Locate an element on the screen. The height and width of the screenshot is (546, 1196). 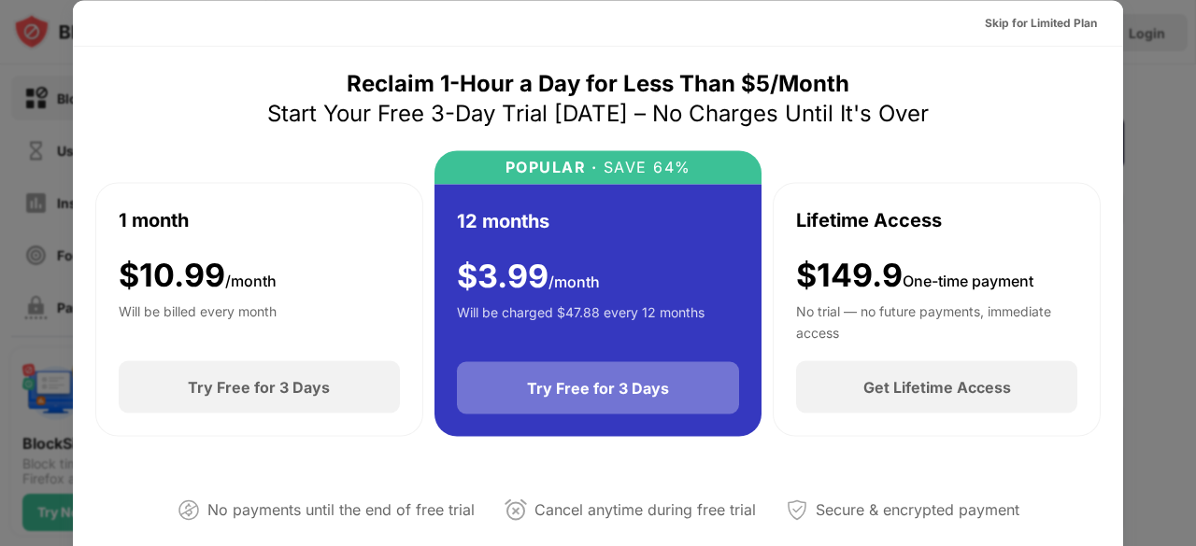
div: Will be charged $47.88 every 12 months is located at coordinates (580, 321).